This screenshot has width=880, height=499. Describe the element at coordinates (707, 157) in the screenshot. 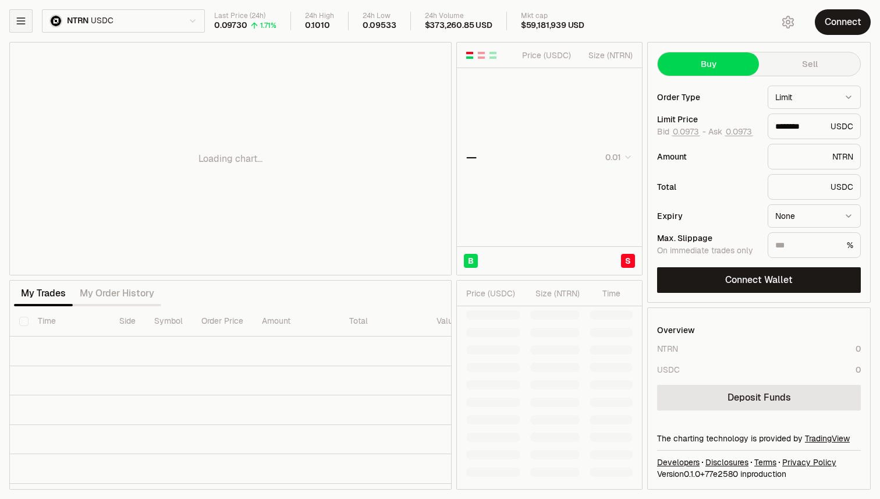

I see `div: Amount` at that location.